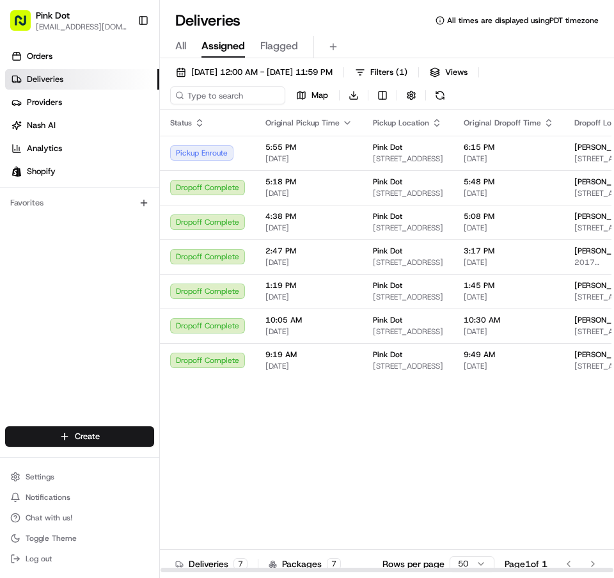  What do you see at coordinates (309, 285) in the screenshot?
I see `span: 1:19 PM` at bounding box center [309, 285].